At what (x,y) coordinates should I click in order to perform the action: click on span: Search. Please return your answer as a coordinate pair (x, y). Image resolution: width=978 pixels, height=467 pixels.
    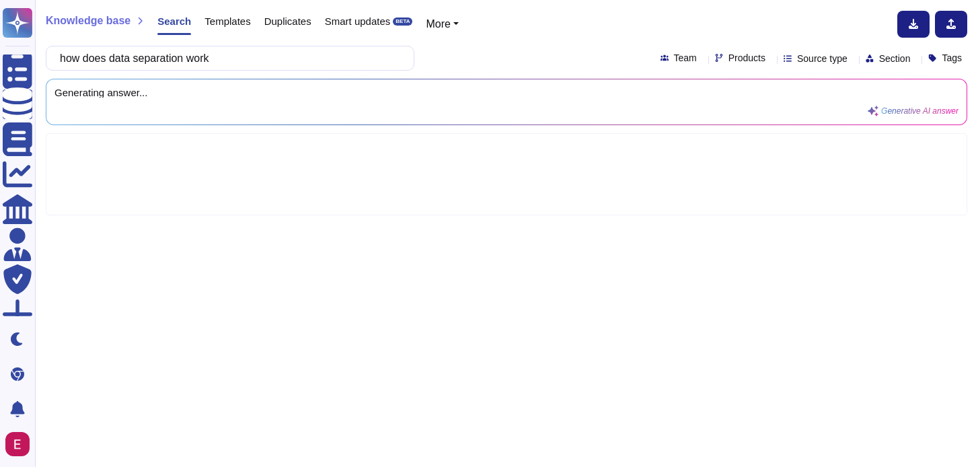
    Looking at the image, I should click on (174, 21).